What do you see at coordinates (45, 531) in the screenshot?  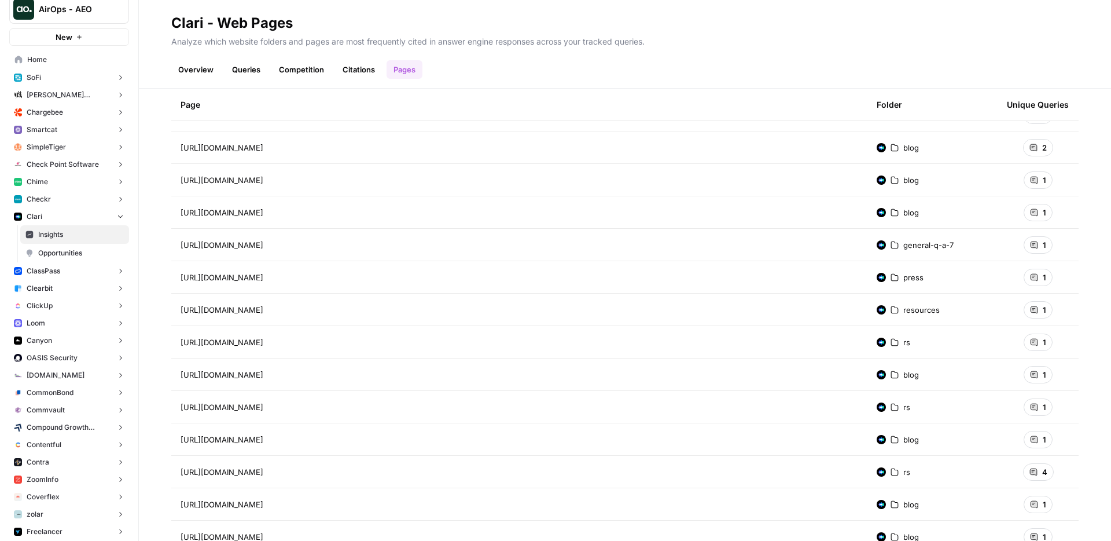 I see `span: Freelancer` at bounding box center [45, 531].